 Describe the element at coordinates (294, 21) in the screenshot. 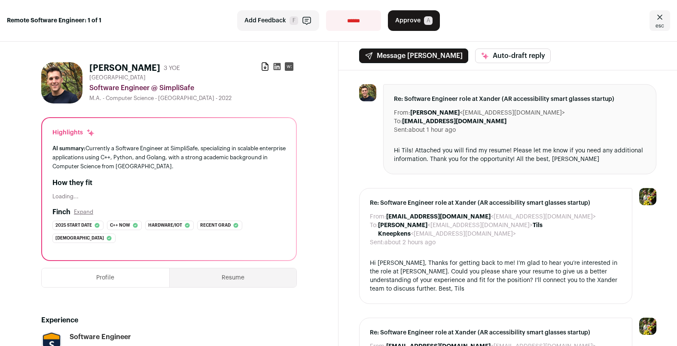

I see `span: F` at that location.